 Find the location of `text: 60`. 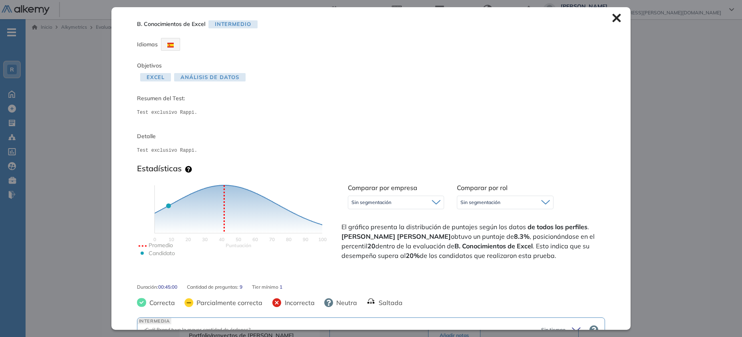

text: 60 is located at coordinates (255, 239).